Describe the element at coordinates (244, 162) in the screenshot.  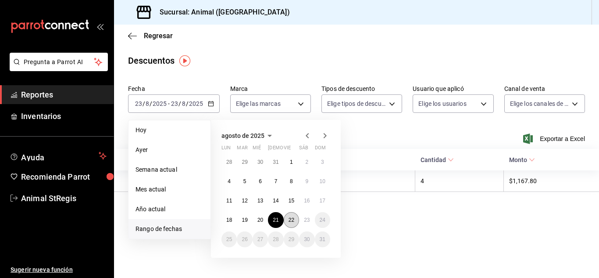
I see `abbr: 29 de julio de 2025` at that location.